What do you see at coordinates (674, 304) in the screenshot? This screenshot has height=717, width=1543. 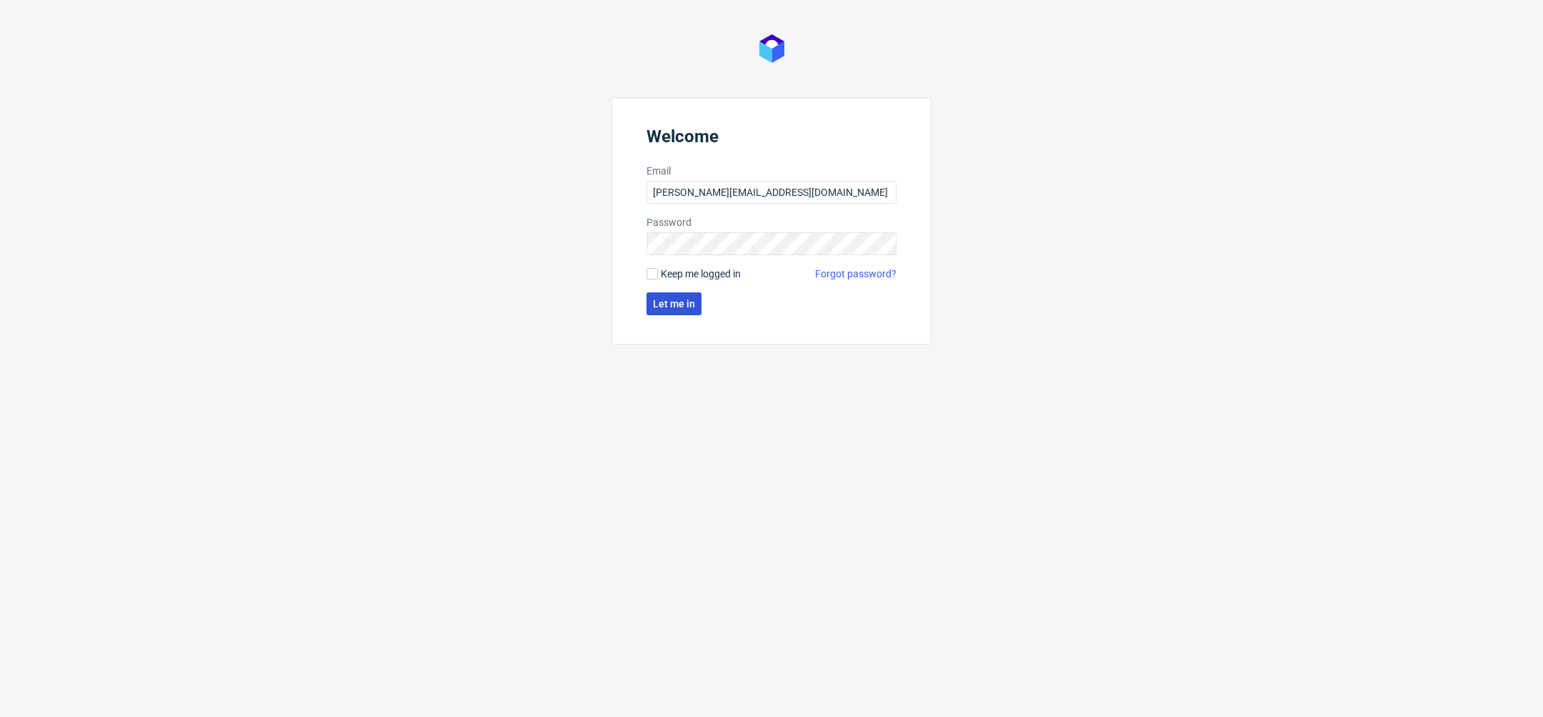 I see `button: Let me in` at bounding box center [674, 304].